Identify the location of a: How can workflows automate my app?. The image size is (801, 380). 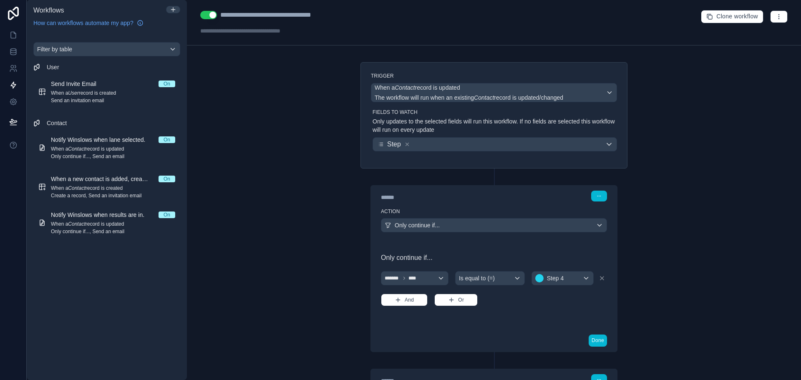
(88, 23).